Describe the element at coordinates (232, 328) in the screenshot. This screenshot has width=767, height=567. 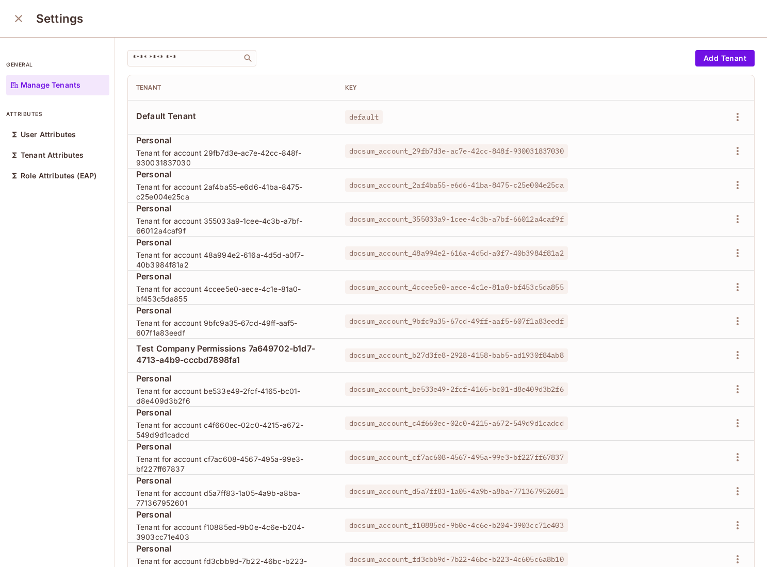
I see `span: Tenant for account 9bfc9a35-67cd-49ff-aaf5-607f1a83eedf` at that location.